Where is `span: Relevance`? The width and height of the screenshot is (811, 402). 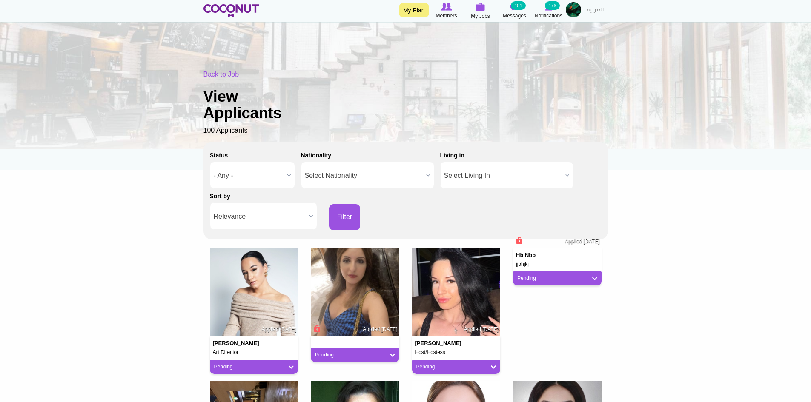 span: Relevance is located at coordinates (260, 217).